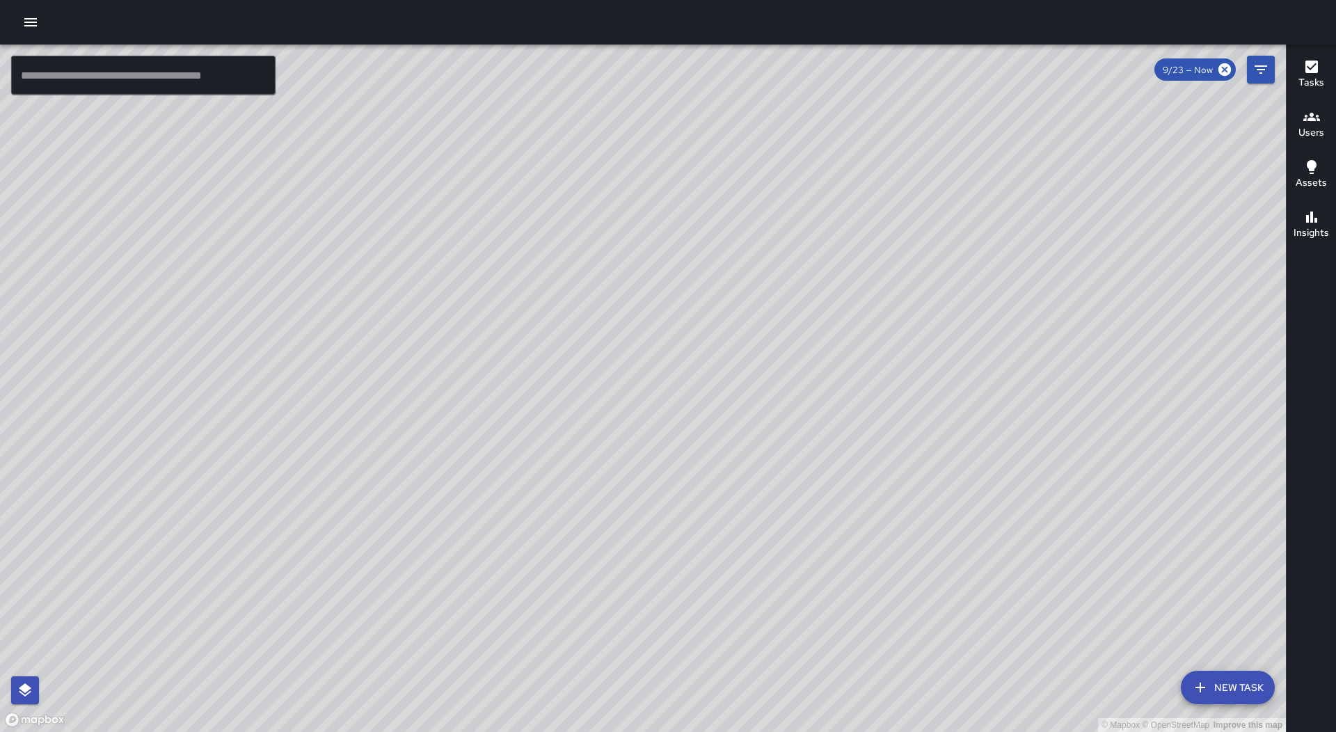 The height and width of the screenshot is (732, 1336). I want to click on h6: Assets, so click(1311, 183).